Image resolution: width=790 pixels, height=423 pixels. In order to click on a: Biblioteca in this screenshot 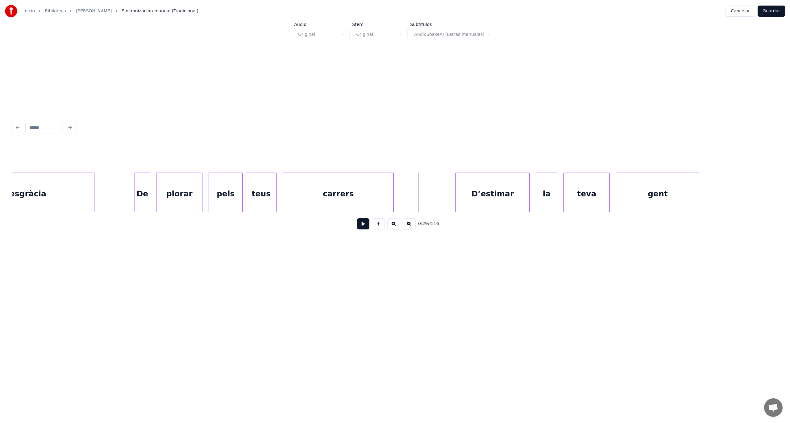, I will do `click(55, 11)`.